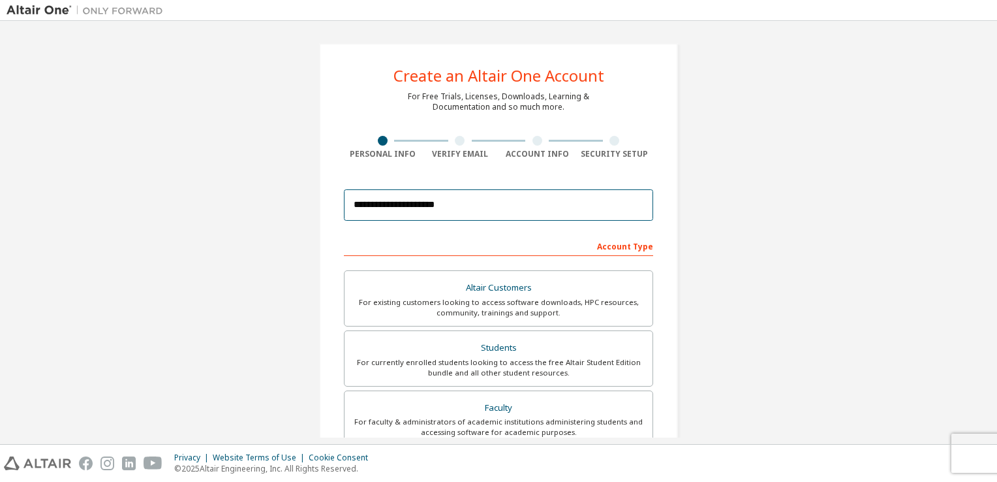 This screenshot has height=482, width=997. Describe the element at coordinates (342, 458) in the screenshot. I see `div: Cookie Consent` at that location.